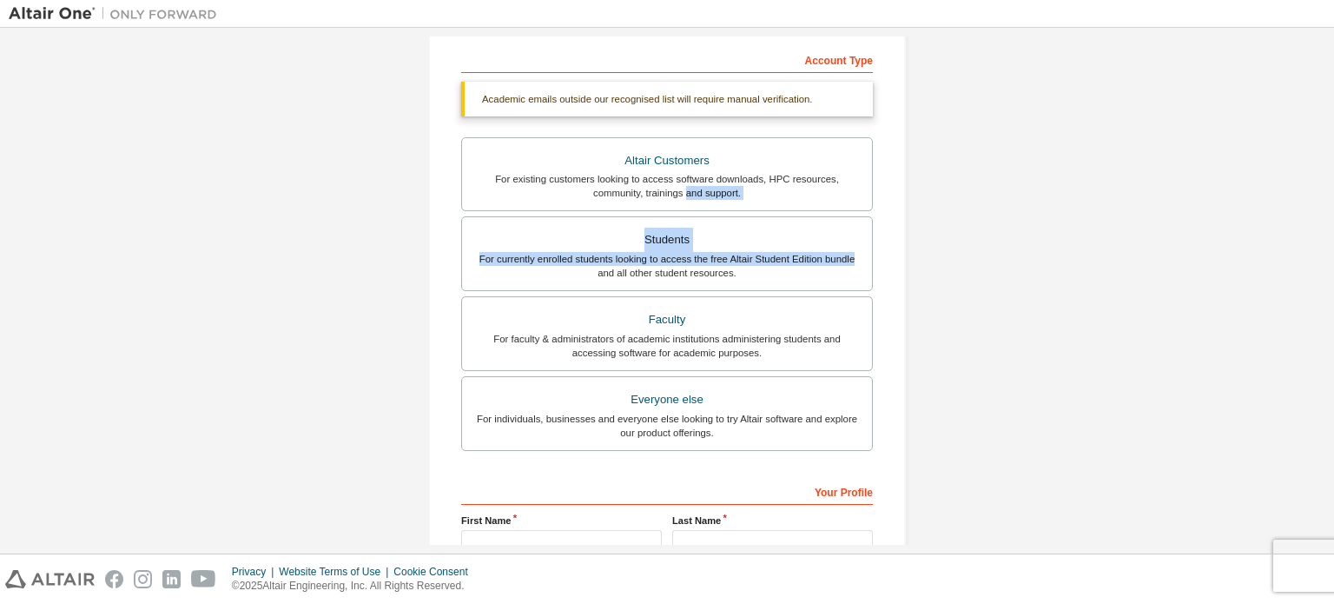 This screenshot has height=604, width=1334. Describe the element at coordinates (255, 572) in the screenshot. I see `div: Privacy` at that location.